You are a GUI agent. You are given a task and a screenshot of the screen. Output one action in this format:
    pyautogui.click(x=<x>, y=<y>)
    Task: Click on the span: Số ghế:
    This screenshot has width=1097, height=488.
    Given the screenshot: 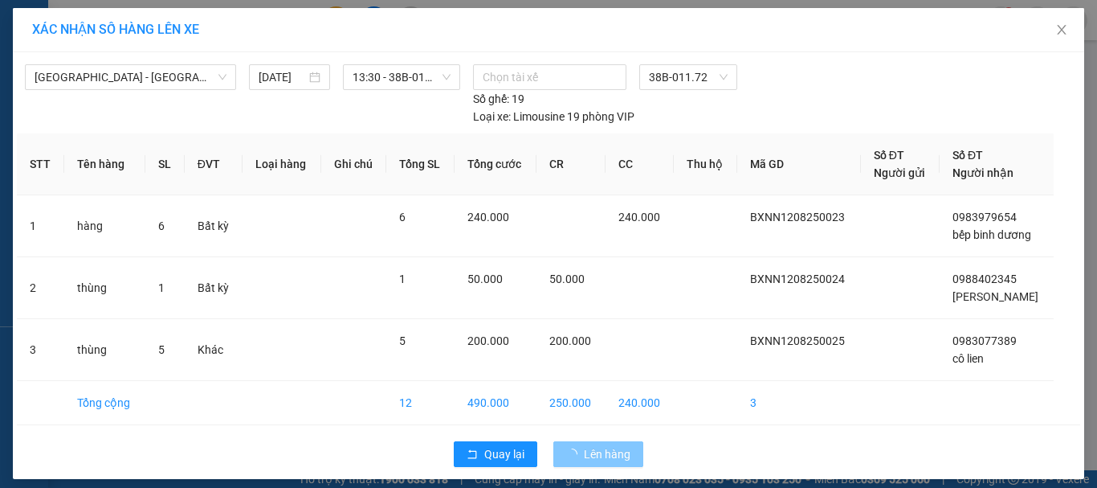 What is the action you would take?
    pyautogui.click(x=491, y=99)
    